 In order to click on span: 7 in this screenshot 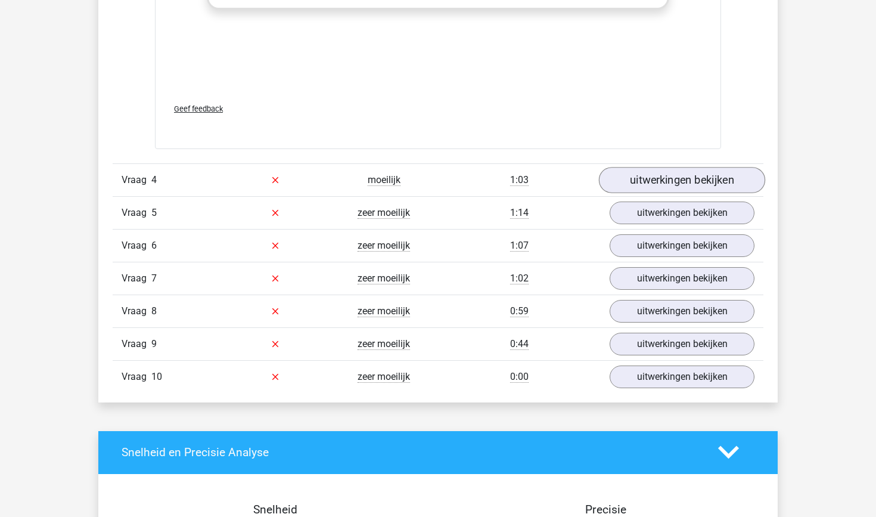, I will do `click(154, 278)`.